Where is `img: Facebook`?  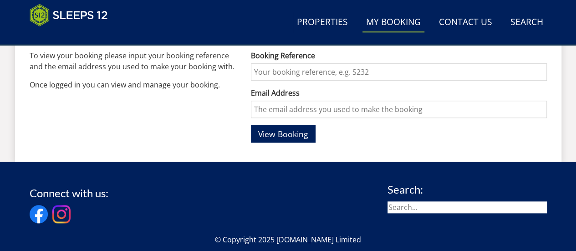 img: Facebook is located at coordinates (39, 214).